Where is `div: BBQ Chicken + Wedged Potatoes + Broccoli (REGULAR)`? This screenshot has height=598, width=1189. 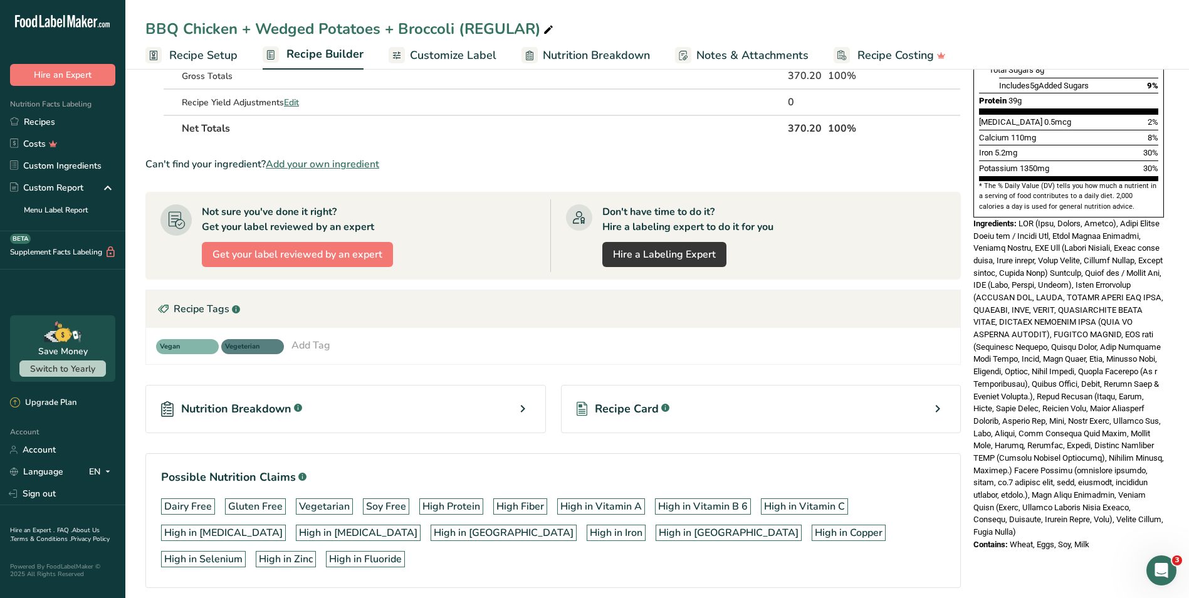
div: BBQ Chicken + Wedged Potatoes + Broccoli (REGULAR) is located at coordinates (350, 29).